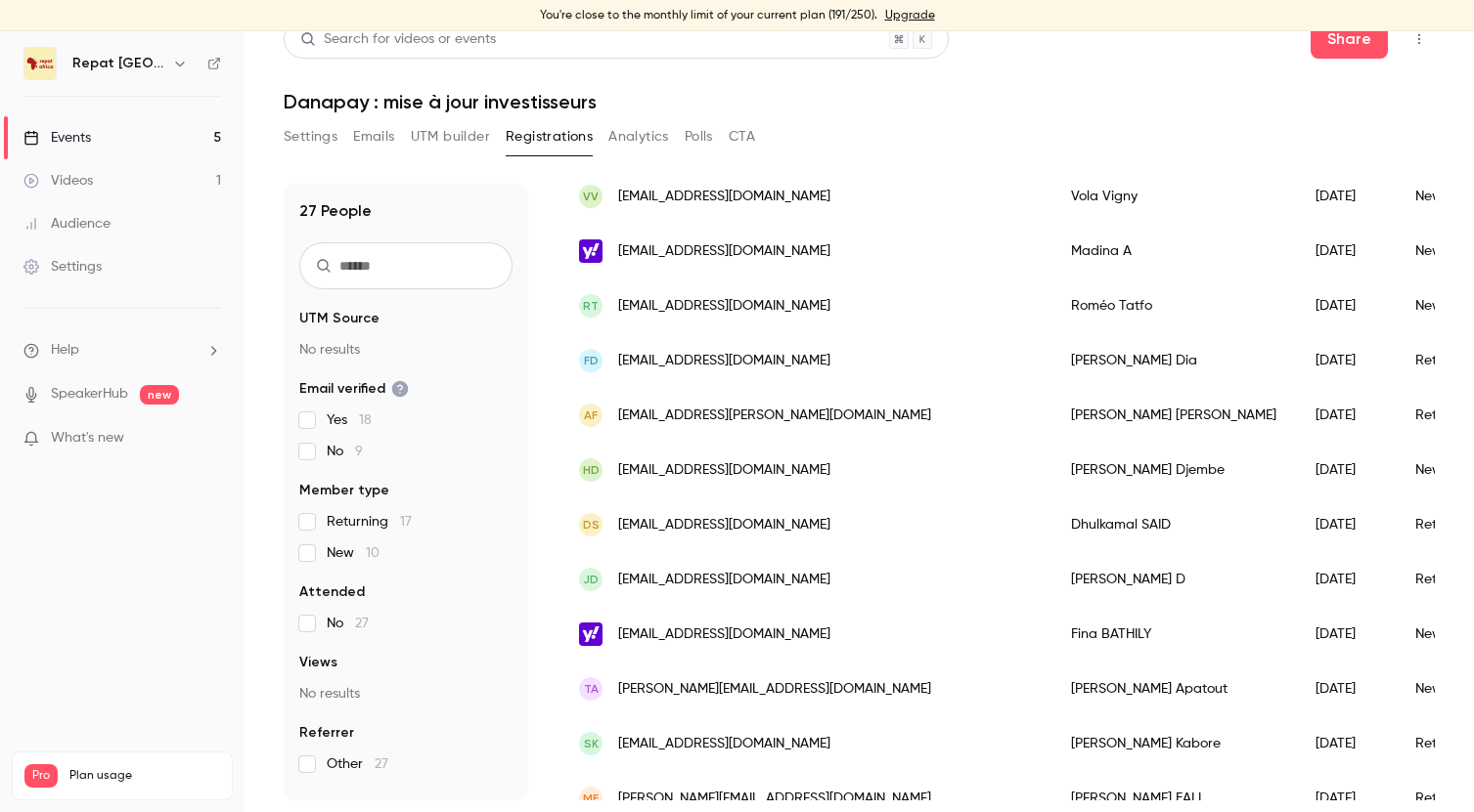 The image size is (1474, 812). I want to click on span: Yes, so click(350, 420).